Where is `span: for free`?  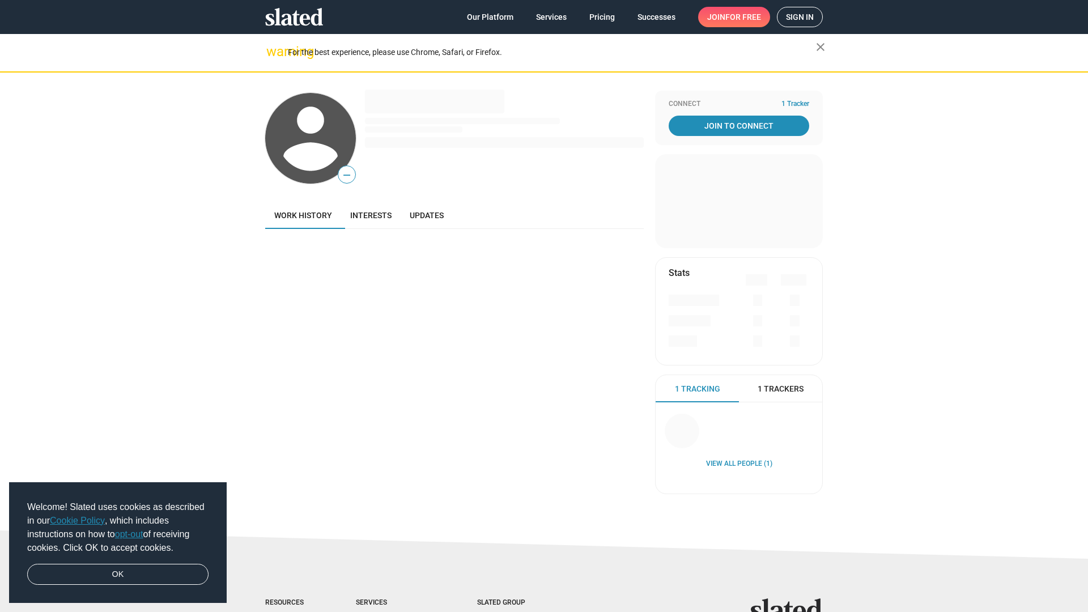
span: for free is located at coordinates (743, 17).